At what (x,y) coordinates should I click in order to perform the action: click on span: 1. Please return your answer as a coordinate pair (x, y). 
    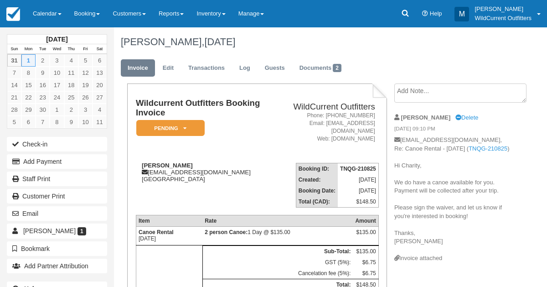
    Looking at the image, I should click on (82, 231).